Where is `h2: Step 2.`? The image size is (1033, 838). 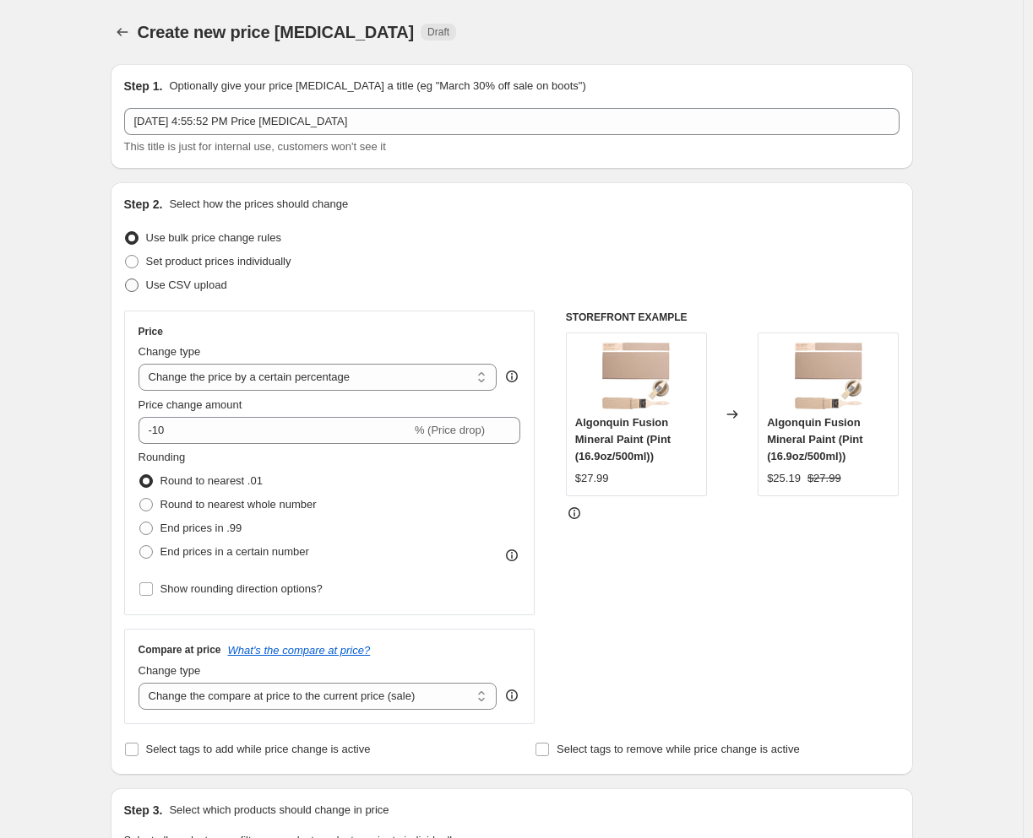
h2: Step 2. is located at coordinates (144, 204).